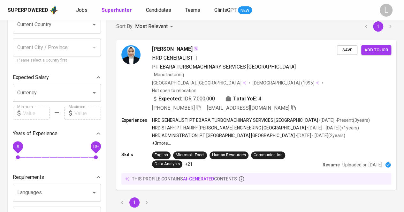 This screenshot has height=212, width=404. What do you see at coordinates (54, 10) in the screenshot?
I see `img: app logo` at bounding box center [54, 10].